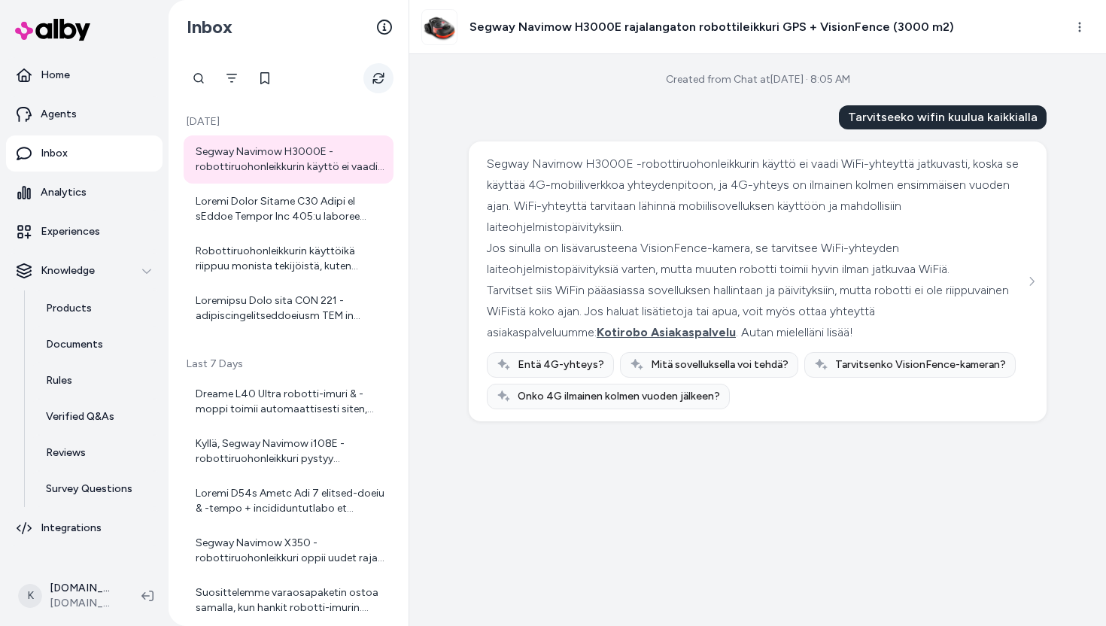 This screenshot has height=626, width=1106. I want to click on h3: Segway Navimow H3000E rajalangaton robottileikkuri GPS + VisionFence (3000 m2), so click(712, 27).